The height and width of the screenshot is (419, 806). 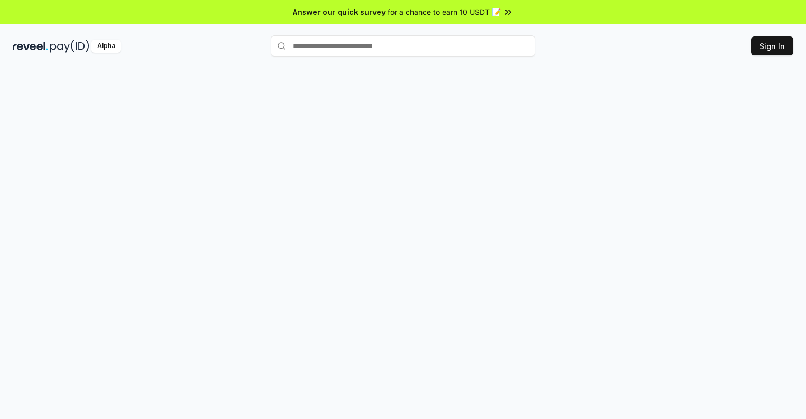 What do you see at coordinates (70, 46) in the screenshot?
I see `img: pay_id` at bounding box center [70, 46].